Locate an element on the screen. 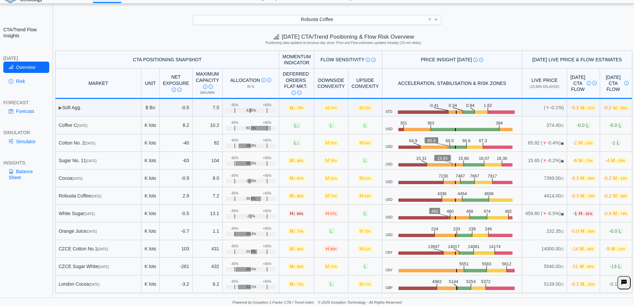 Image resolution: width=634 pixels, height=306 pixels. span: ↓ 51% is located at coordinates (621, 249).